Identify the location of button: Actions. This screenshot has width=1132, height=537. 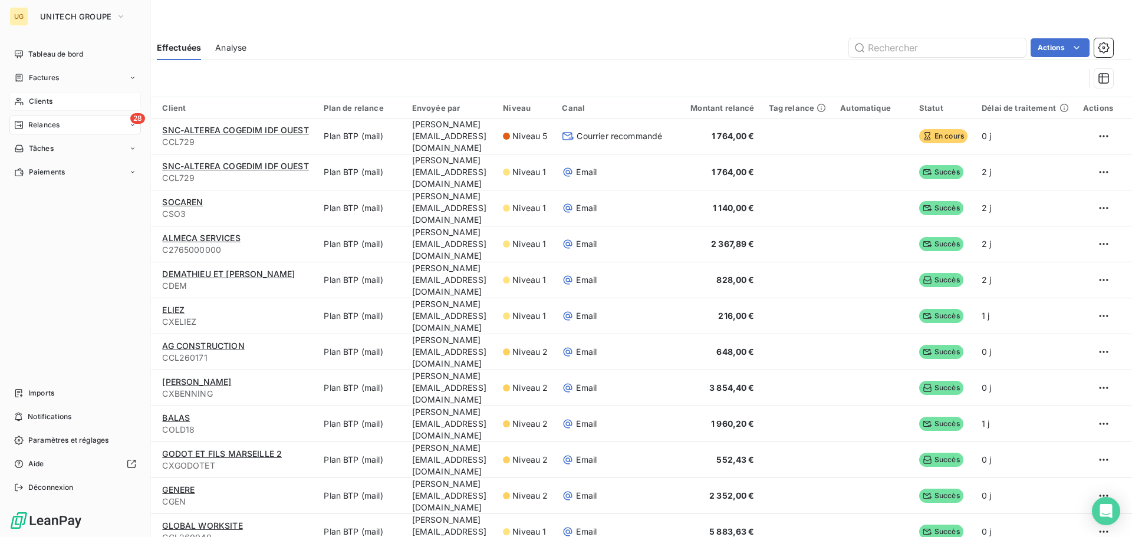
(1060, 48).